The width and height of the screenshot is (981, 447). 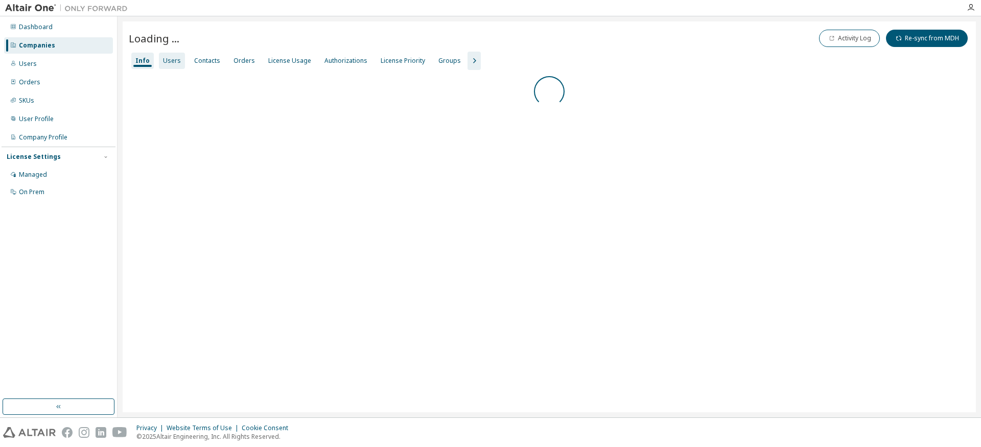 I want to click on div: Groups, so click(x=450, y=61).